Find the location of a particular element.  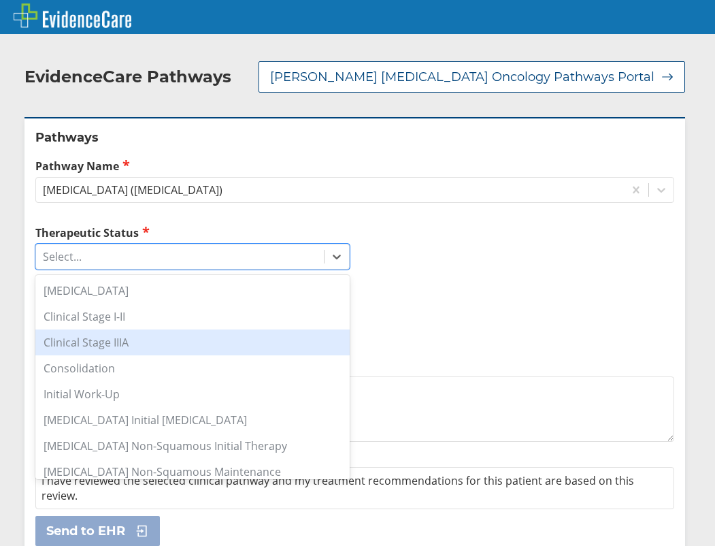

div: Clinical Stage I-II is located at coordinates (193, 317).